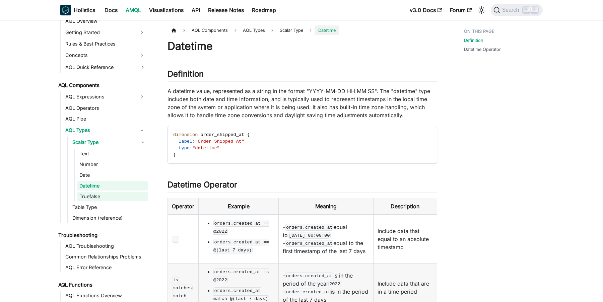 Image resolution: width=603 pixels, height=302 pixels. What do you see at coordinates (222, 135) in the screenshot?
I see `span: order_shipped_at` at bounding box center [222, 135].